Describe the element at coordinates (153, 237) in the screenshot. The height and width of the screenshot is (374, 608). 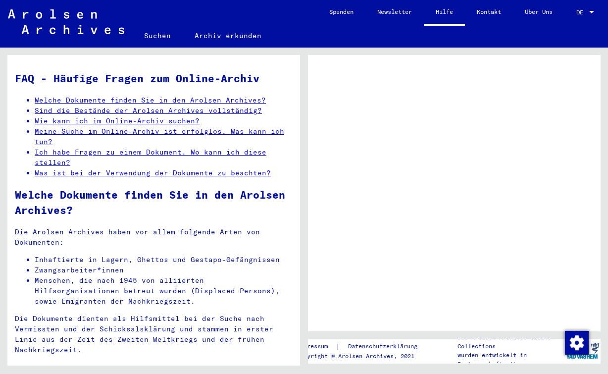
I see `p: Die Arolsen Archives haben vor allem folgende Arten von Dokumenten:` at that location.